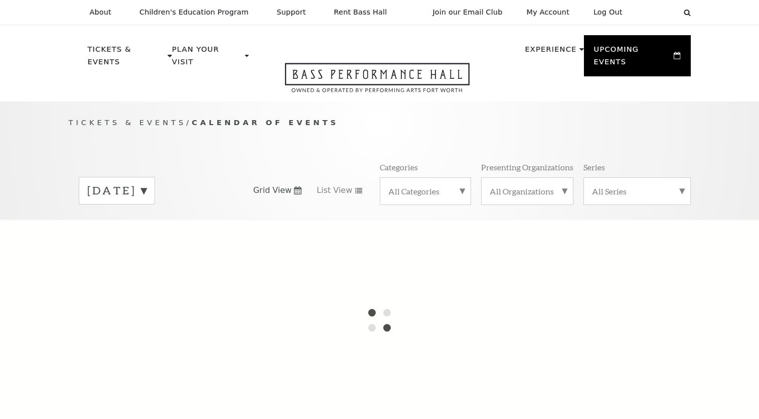  What do you see at coordinates (551, 52) in the screenshot?
I see `p: Experience` at bounding box center [551, 52].